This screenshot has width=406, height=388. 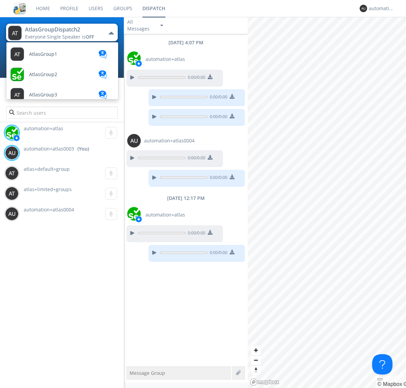 I want to click on div: AtlasGroupDispatch2, so click(x=63, y=29).